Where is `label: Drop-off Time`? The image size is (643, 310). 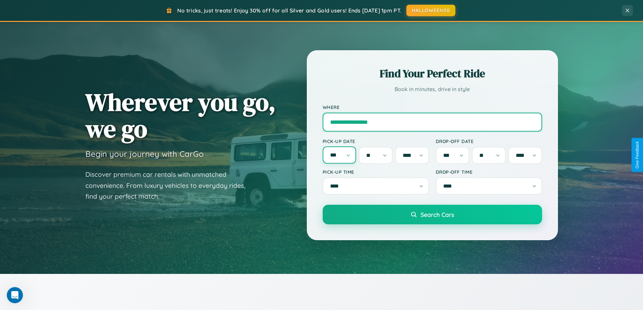
label: Drop-off Time is located at coordinates (489, 172).